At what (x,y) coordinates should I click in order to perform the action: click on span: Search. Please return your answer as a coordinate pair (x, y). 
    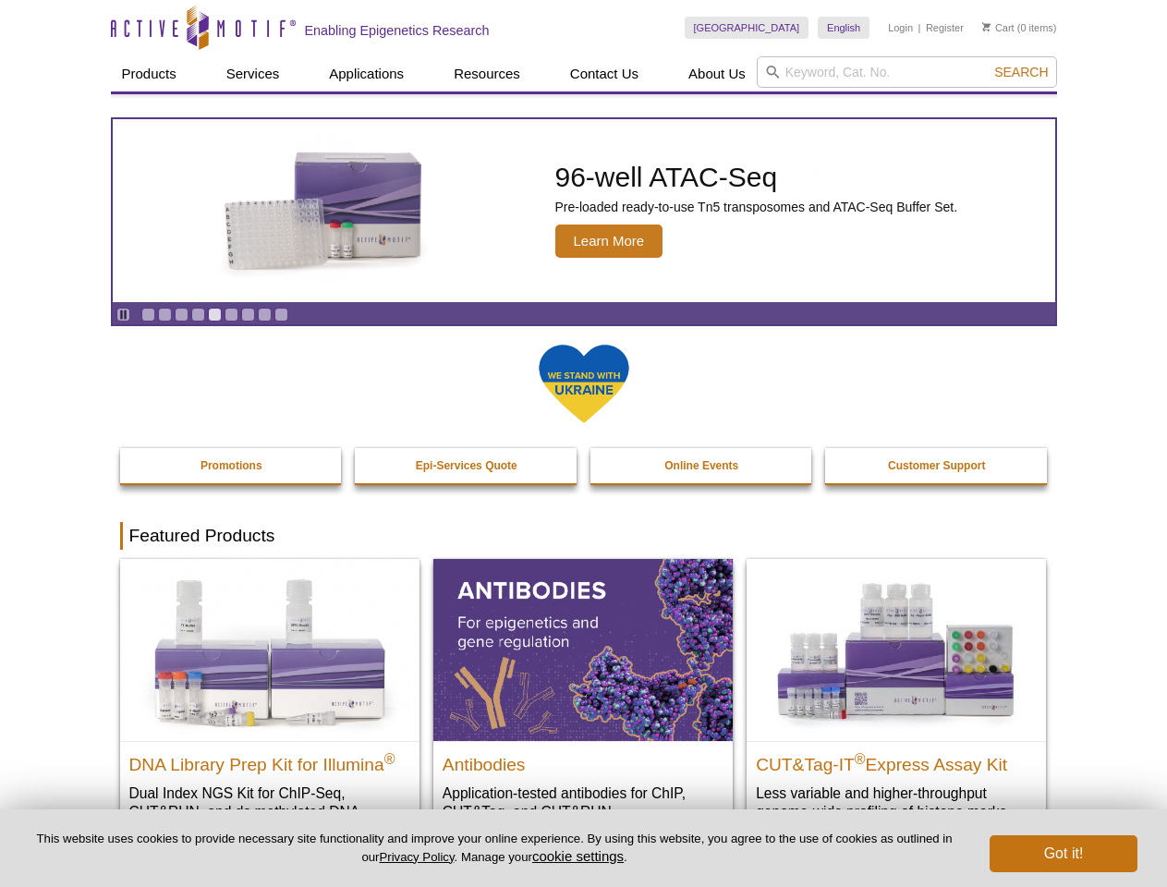
    Looking at the image, I should click on (1021, 72).